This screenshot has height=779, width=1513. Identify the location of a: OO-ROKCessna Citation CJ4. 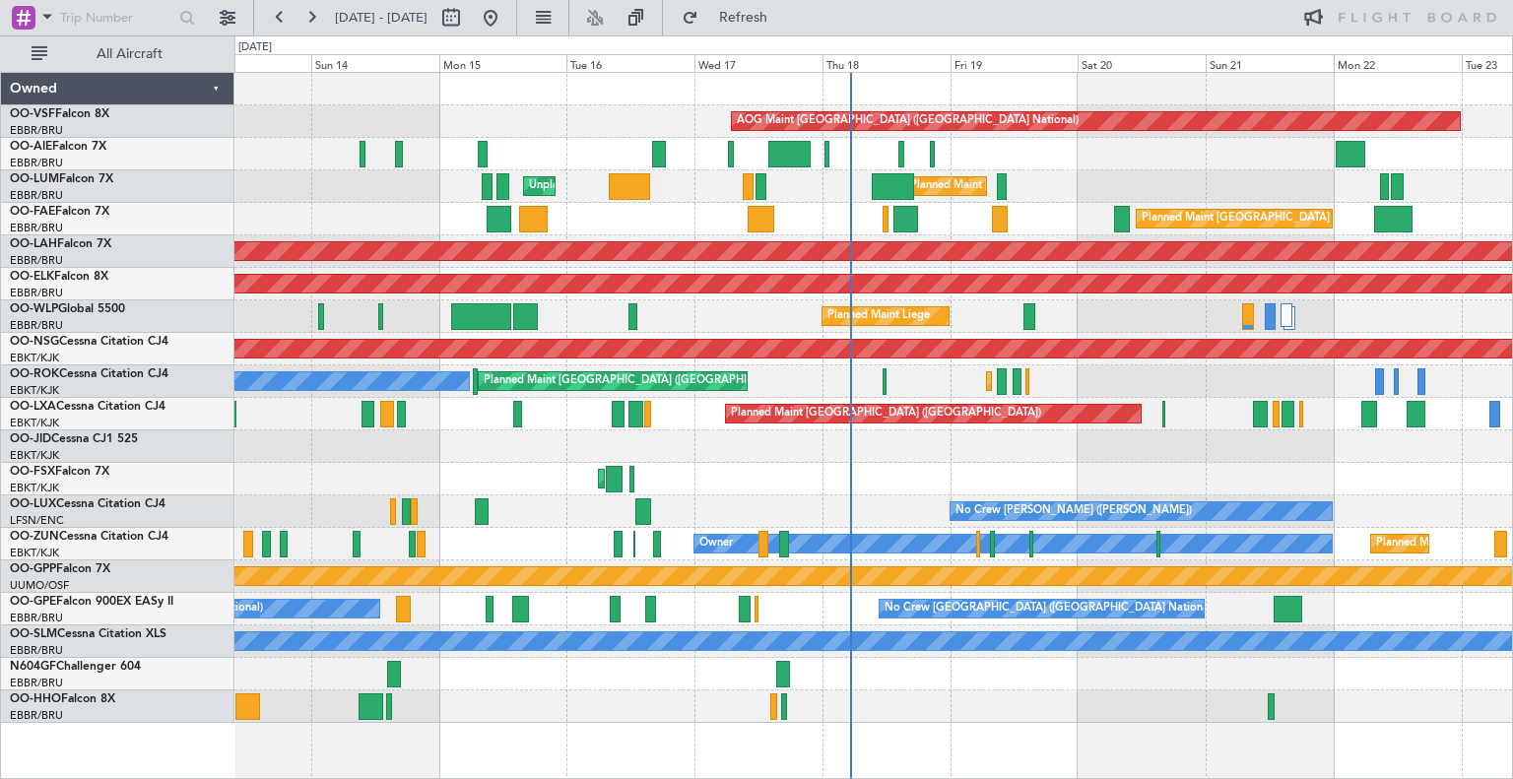
(89, 374).